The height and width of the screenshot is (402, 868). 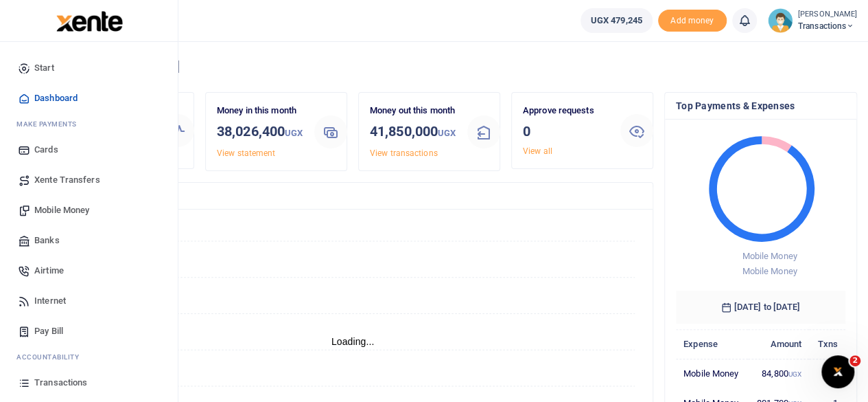 I want to click on span: Internet, so click(x=50, y=301).